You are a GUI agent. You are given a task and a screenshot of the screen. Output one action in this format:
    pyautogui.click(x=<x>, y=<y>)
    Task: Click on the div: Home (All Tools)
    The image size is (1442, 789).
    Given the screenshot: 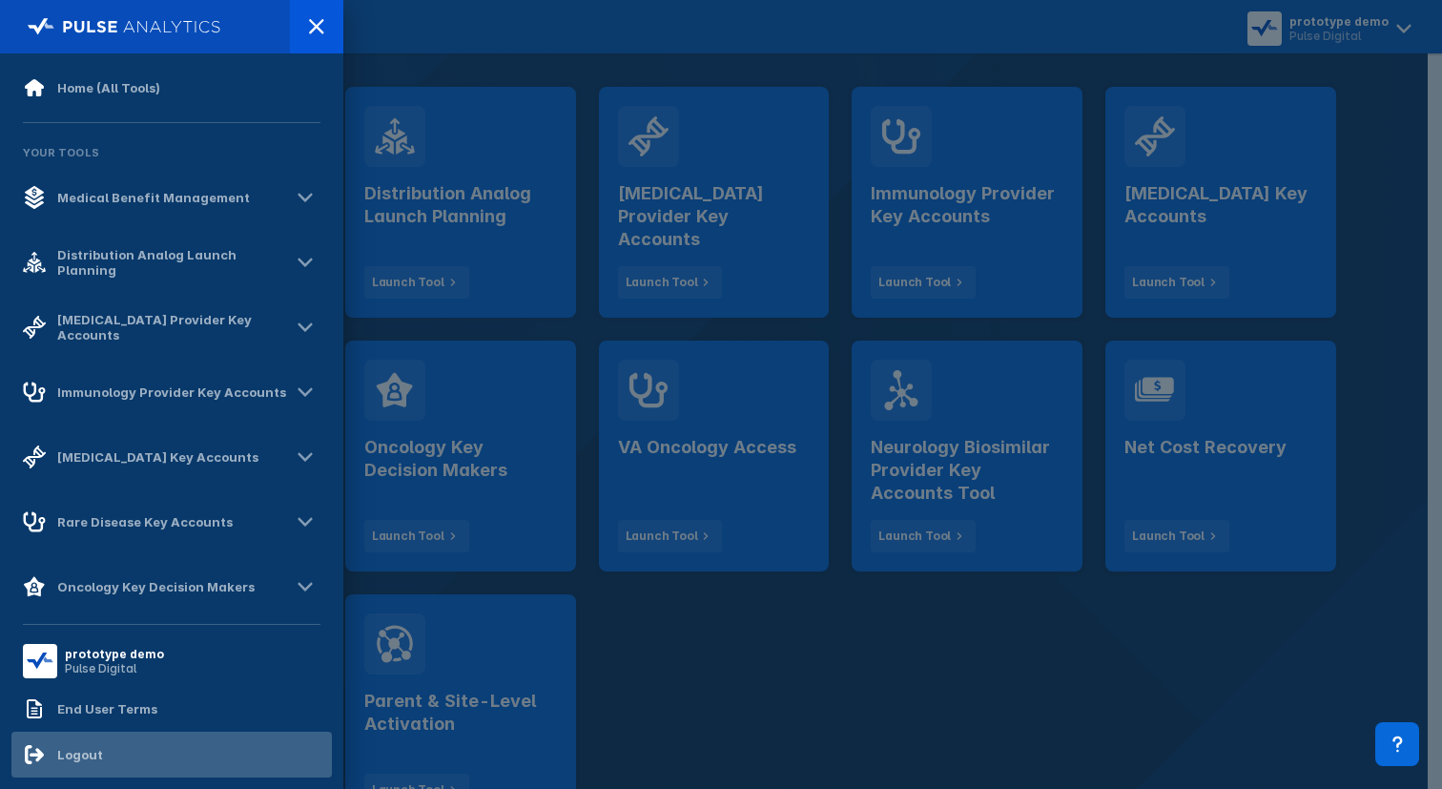 What is the action you would take?
    pyautogui.click(x=109, y=88)
    